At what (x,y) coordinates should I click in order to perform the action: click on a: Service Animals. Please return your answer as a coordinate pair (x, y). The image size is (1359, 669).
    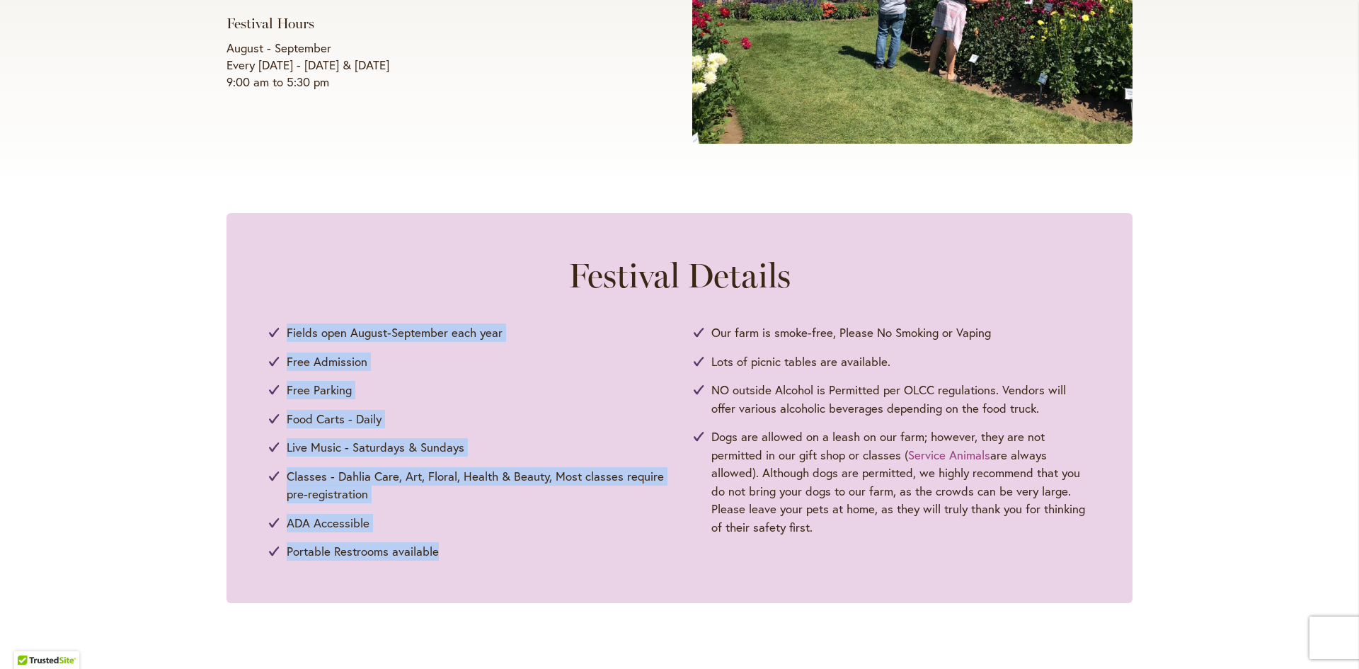
    Looking at the image, I should click on (949, 454).